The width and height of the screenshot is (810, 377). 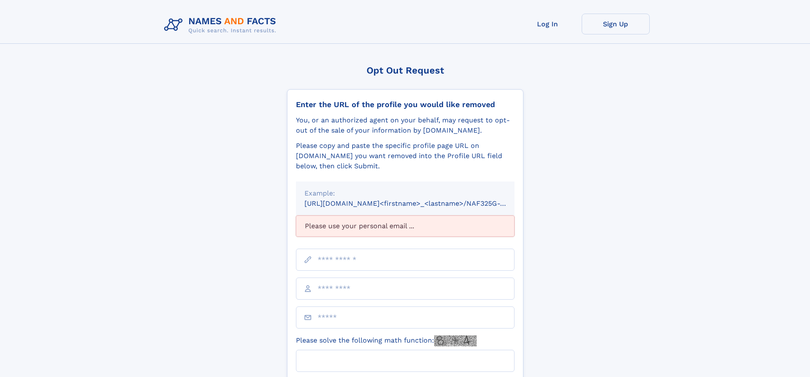 I want to click on div: Example:, so click(x=405, y=193).